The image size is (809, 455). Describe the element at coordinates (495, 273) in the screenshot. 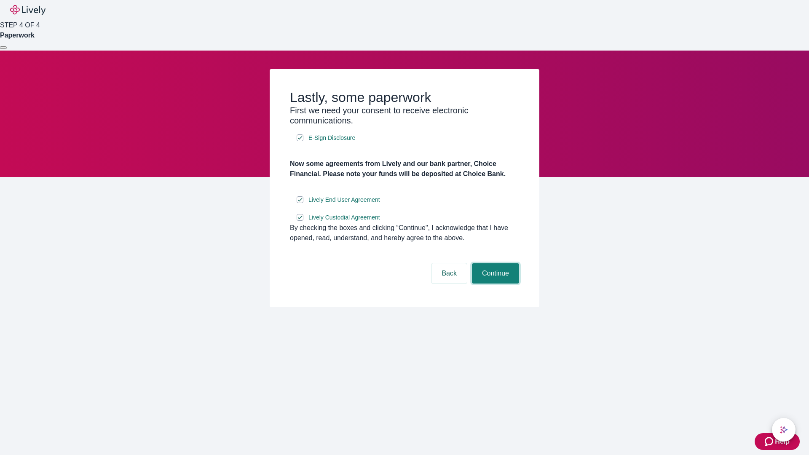

I see `button: Continue` at that location.